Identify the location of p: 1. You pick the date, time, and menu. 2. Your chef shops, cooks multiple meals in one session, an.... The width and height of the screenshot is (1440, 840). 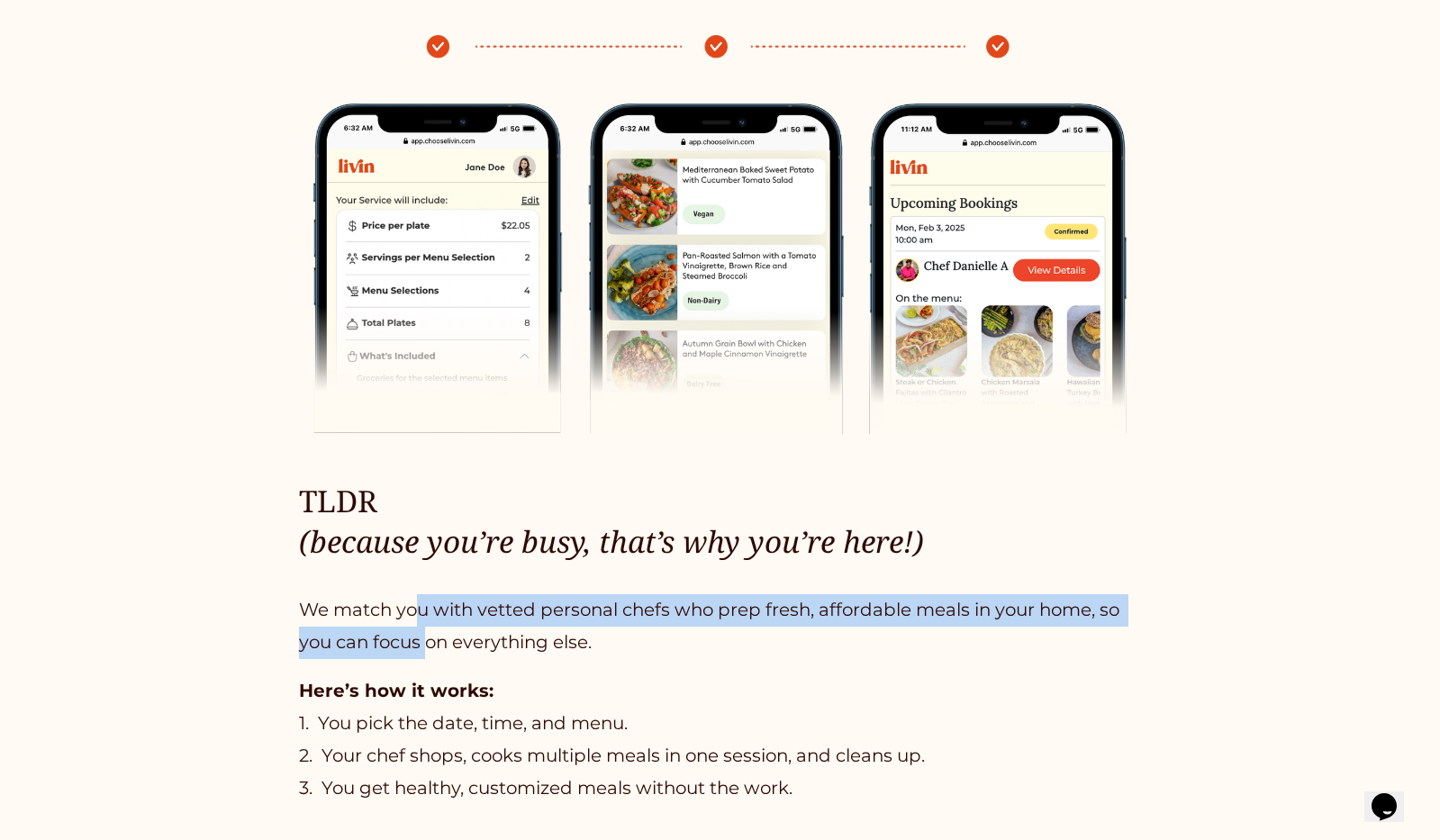
(720, 739).